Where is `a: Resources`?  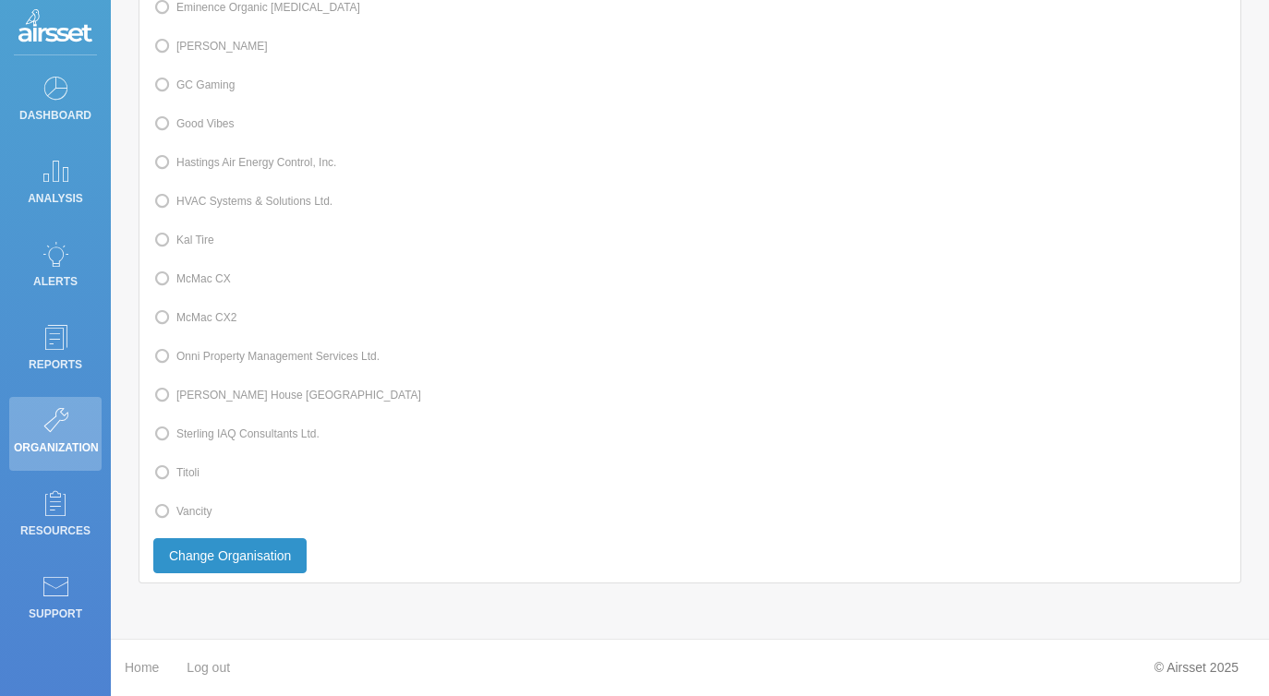
a: Resources is located at coordinates (55, 517).